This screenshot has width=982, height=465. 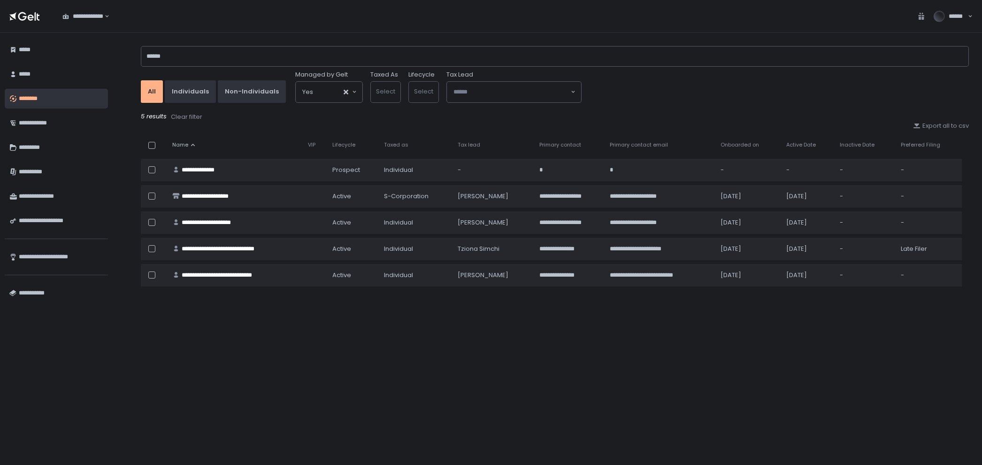 I want to click on button: Non-Individuals, so click(x=252, y=91).